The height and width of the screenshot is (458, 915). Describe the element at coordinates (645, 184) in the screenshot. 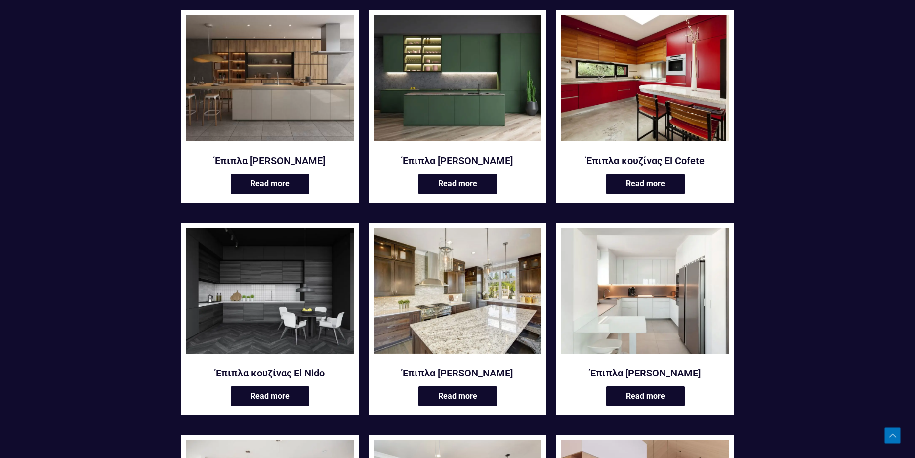

I see `a: Read more about “Έπιπλα κουζίνας El Cofete”` at that location.